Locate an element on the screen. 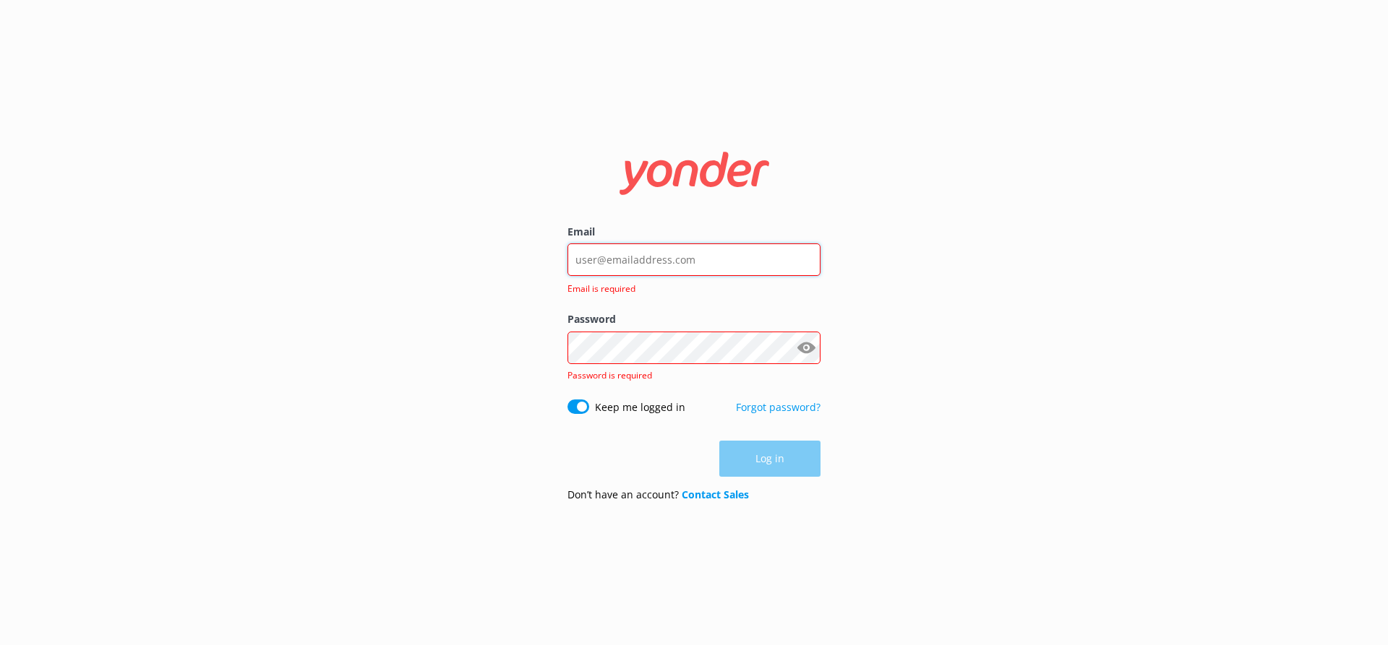  span: Password is required is located at coordinates (609, 375).